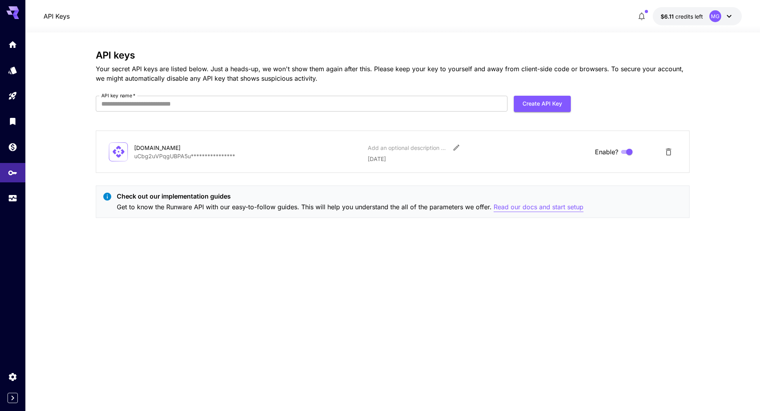  Describe the element at coordinates (538, 207) in the screenshot. I see `p: Read our docs and start setup` at that location.